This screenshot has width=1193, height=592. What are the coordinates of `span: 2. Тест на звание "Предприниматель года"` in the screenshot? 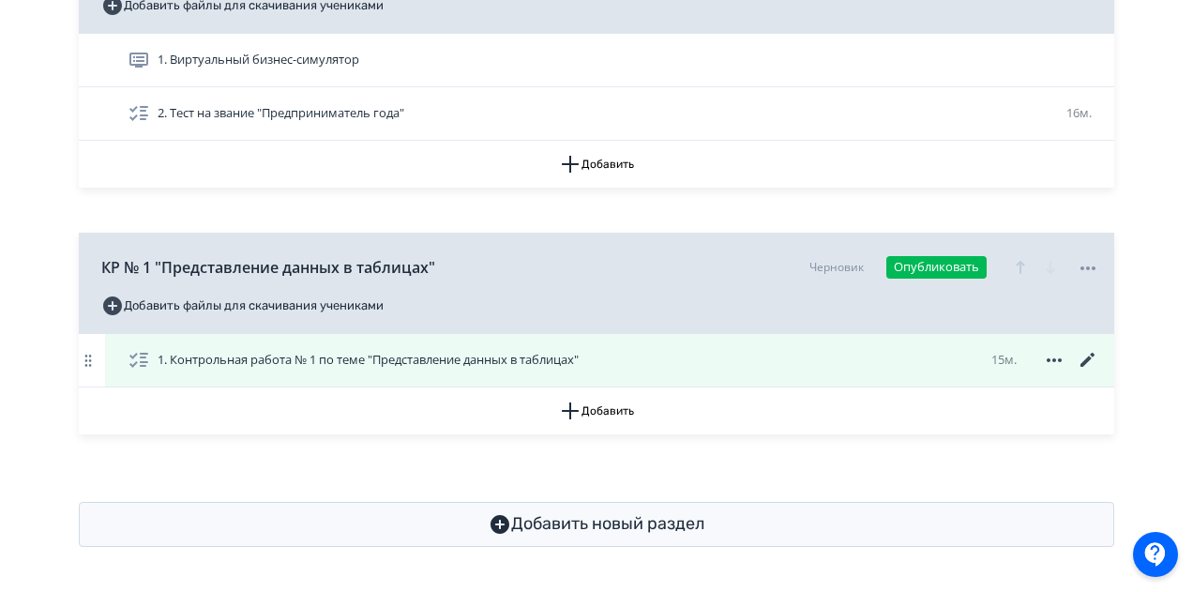 It's located at (280, 113).